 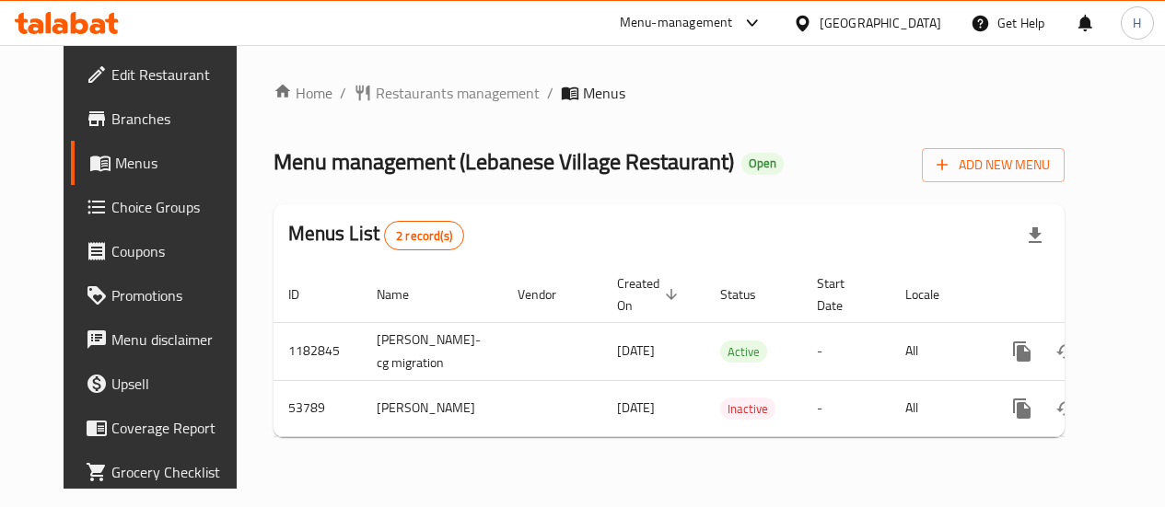 What do you see at coordinates (549, 295) in the screenshot?
I see `span: Vendor` at bounding box center [549, 295].